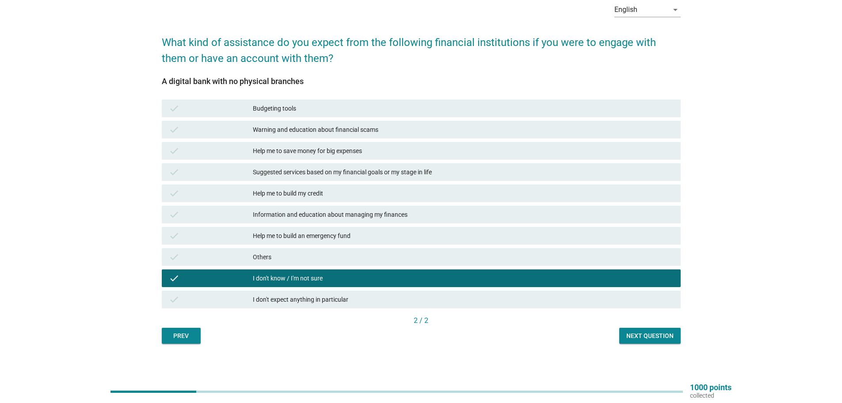 This screenshot has height=403, width=842. What do you see at coordinates (676, 10) in the screenshot?
I see `i: arrow_drop_down` at bounding box center [676, 10].